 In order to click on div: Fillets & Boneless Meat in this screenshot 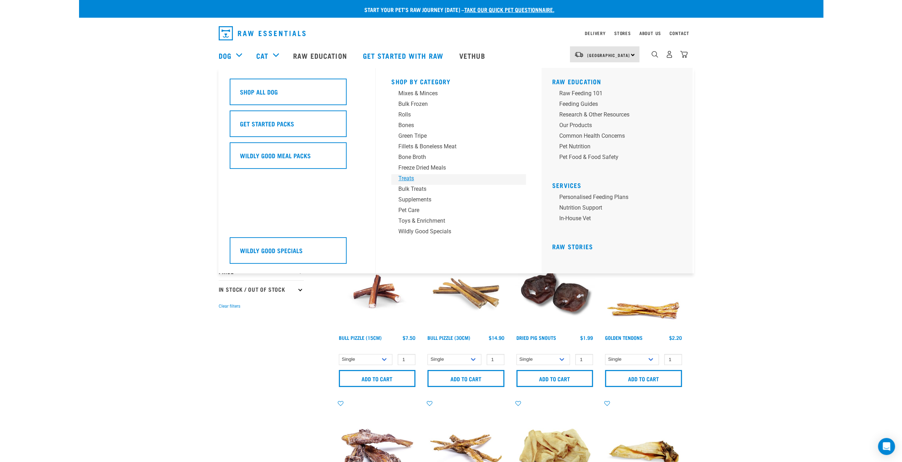, I will do `click(453, 147)`.